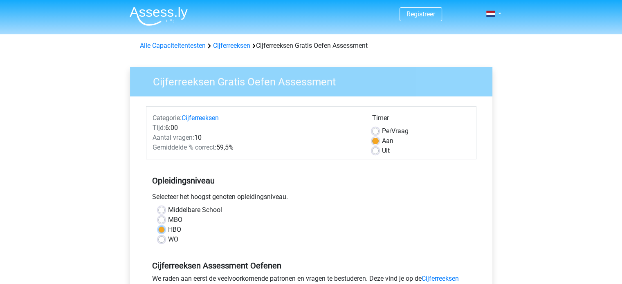 The width and height of the screenshot is (622, 284). What do you see at coordinates (184, 147) in the screenshot?
I see `span: Gemiddelde % correct:` at bounding box center [184, 147].